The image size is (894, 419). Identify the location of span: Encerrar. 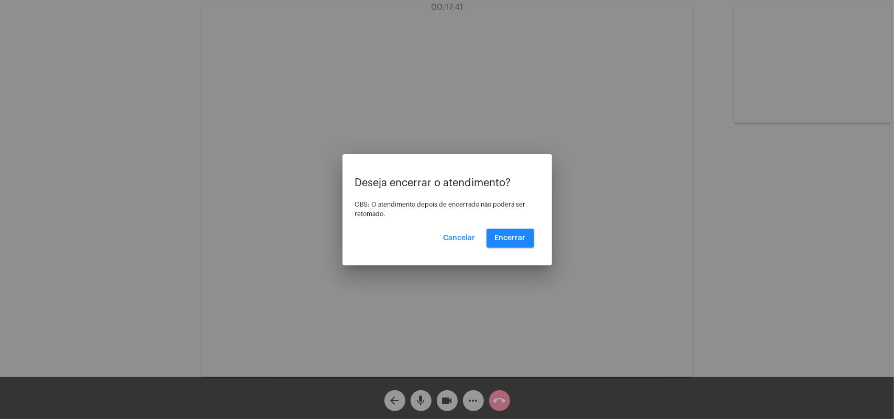
(510, 238).